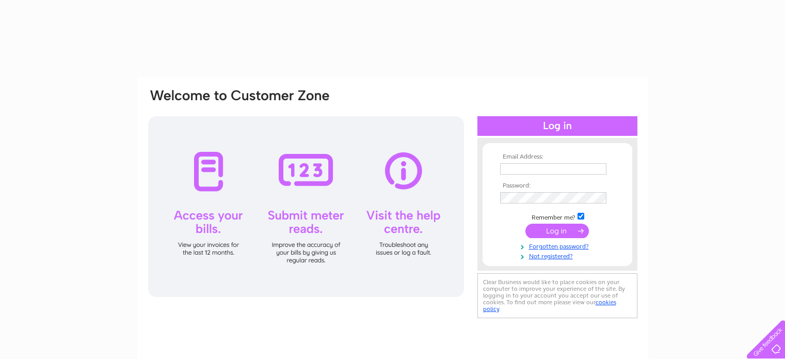 Image resolution: width=785 pixels, height=359 pixels. I want to click on a: cookies policy, so click(550, 305).